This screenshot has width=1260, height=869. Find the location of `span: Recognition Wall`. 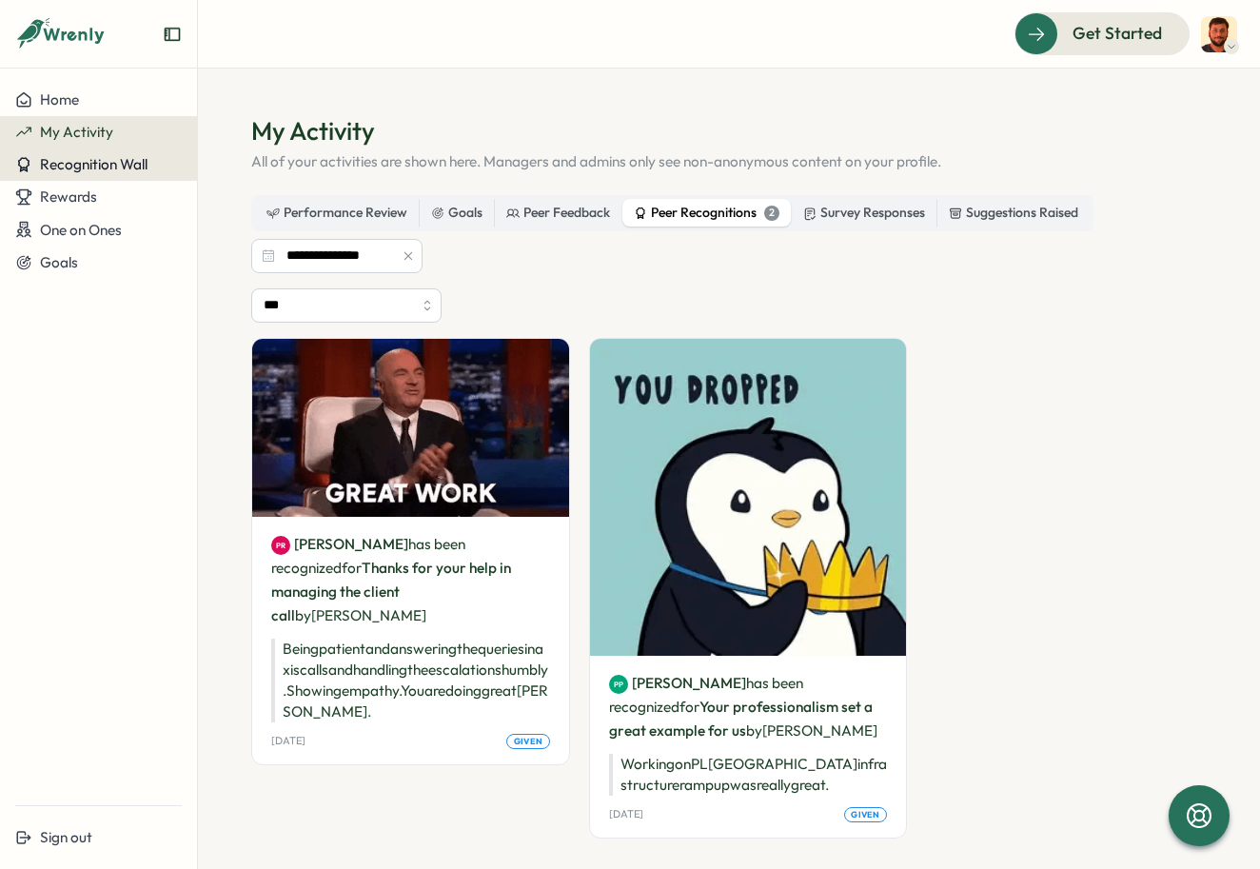

span: Recognition Wall is located at coordinates (93, 164).